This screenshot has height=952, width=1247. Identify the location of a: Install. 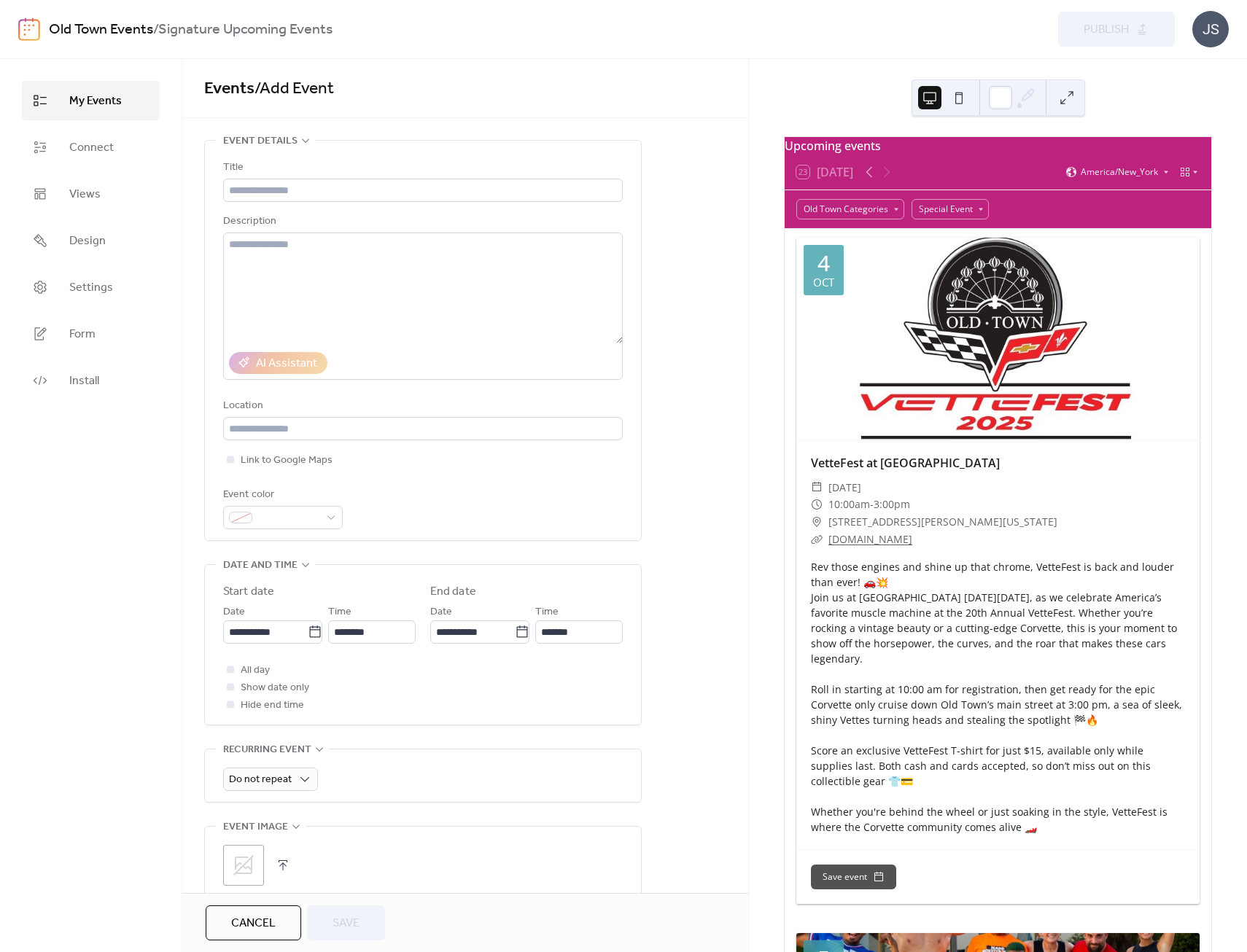
(91, 381).